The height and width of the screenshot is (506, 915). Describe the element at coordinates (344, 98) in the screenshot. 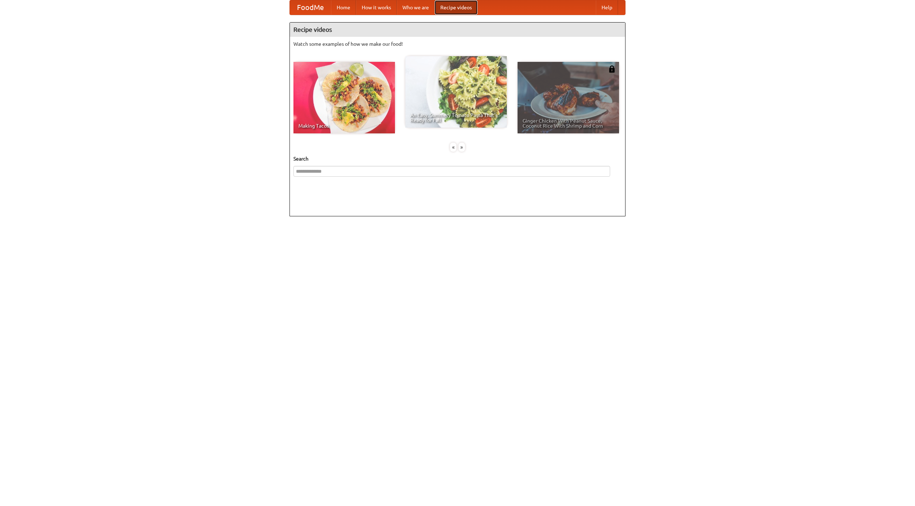

I see `a: Making Tacos` at that location.